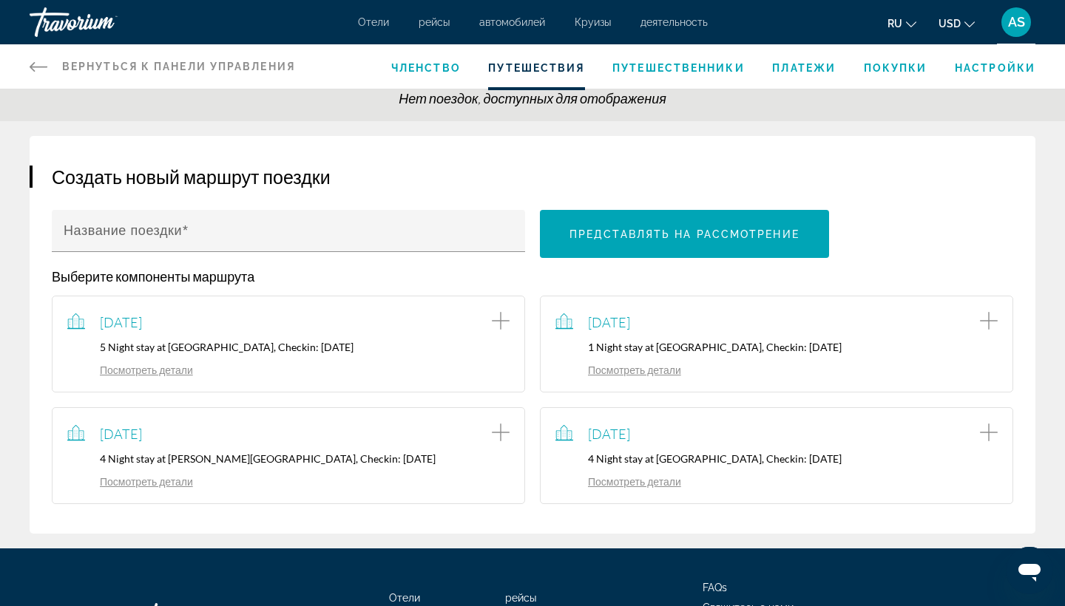  I want to click on span: Покупки, so click(896, 68).